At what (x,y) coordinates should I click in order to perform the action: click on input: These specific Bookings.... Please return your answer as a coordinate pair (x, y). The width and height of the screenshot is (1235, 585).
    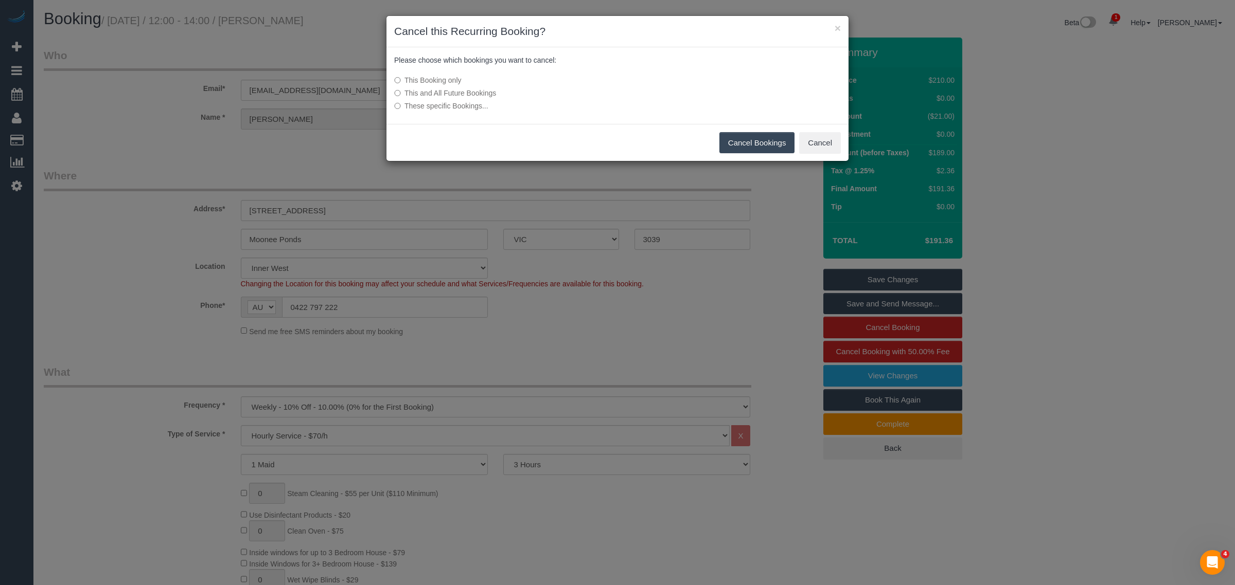
    Looking at the image, I should click on (397, 106).